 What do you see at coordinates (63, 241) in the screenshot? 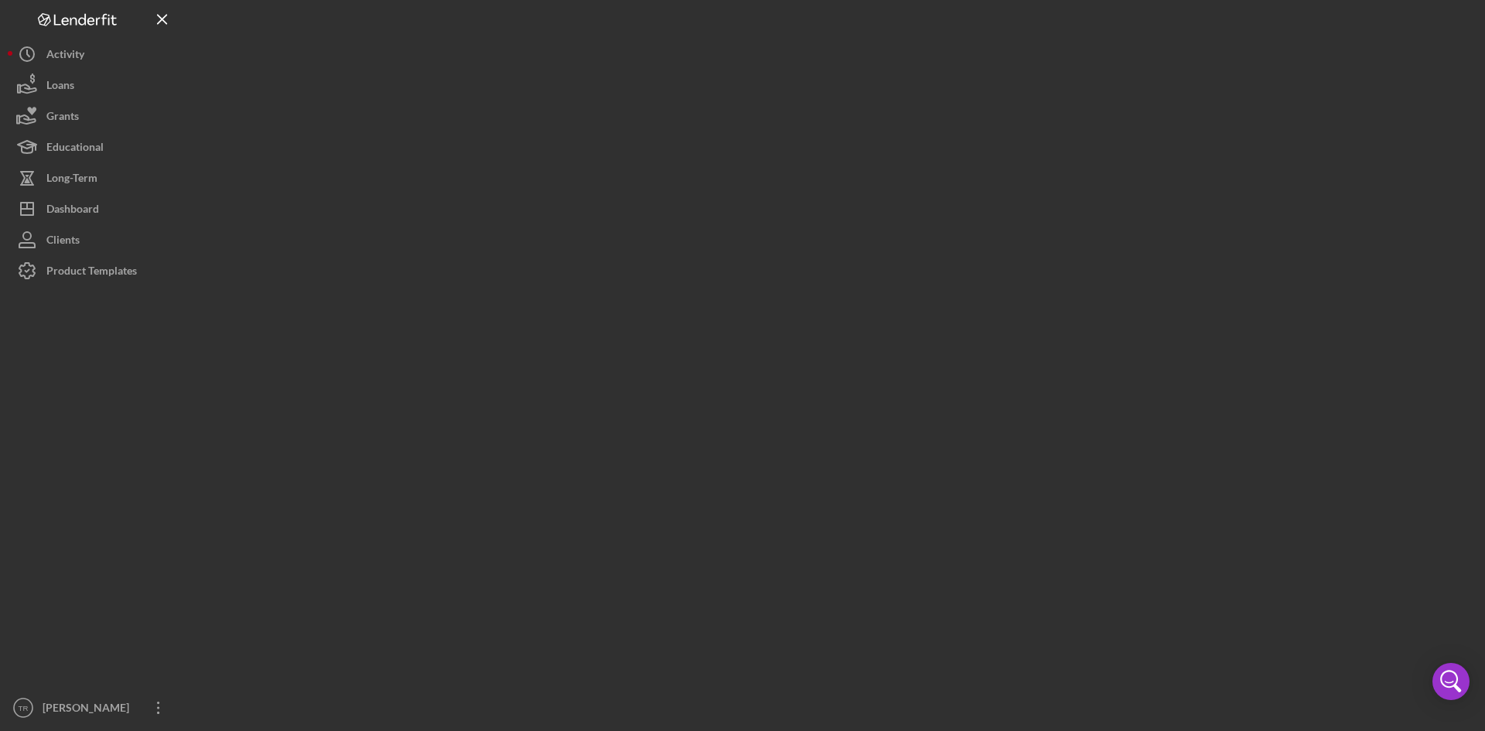
I see `div: Clients` at bounding box center [63, 241].